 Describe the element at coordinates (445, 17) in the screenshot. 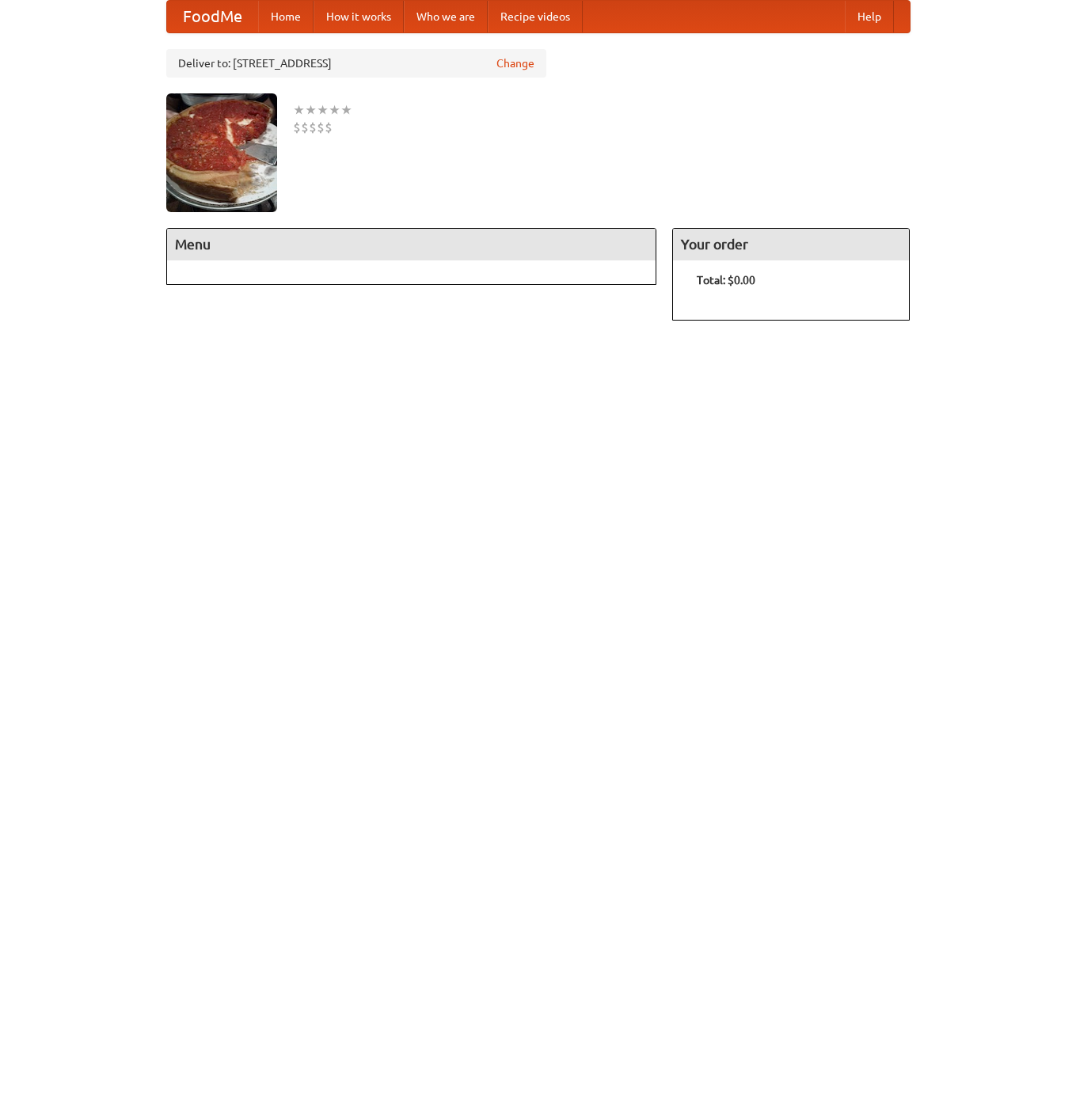

I see `a: Who we are` at that location.